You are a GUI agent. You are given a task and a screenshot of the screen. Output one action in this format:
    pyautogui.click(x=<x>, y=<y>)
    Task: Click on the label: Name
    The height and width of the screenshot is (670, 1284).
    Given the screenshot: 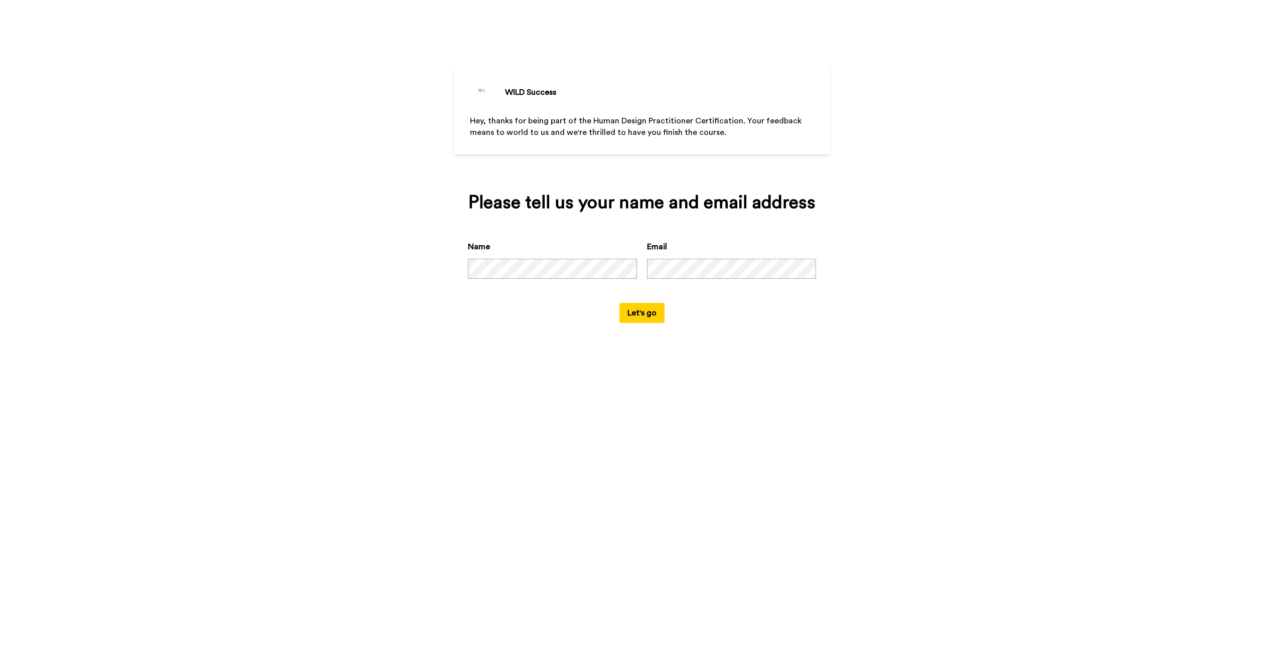 What is the action you would take?
    pyautogui.click(x=479, y=247)
    